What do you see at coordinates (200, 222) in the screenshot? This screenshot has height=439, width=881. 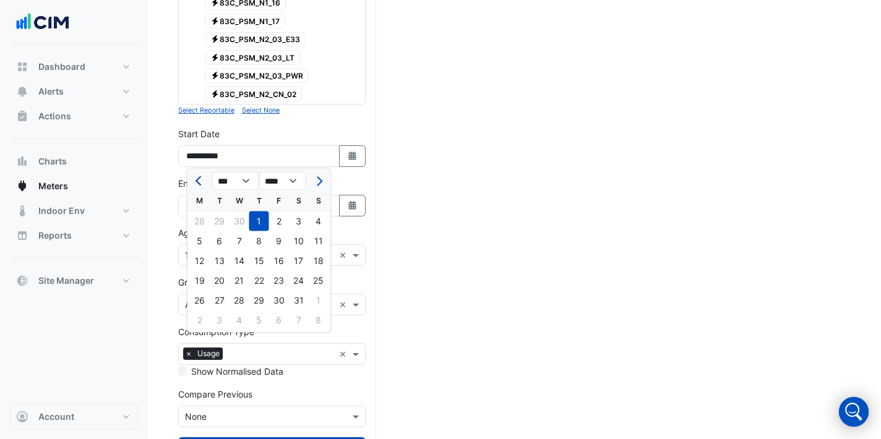 I see `div: Monday, April 28, 2025` at bounding box center [200, 222].